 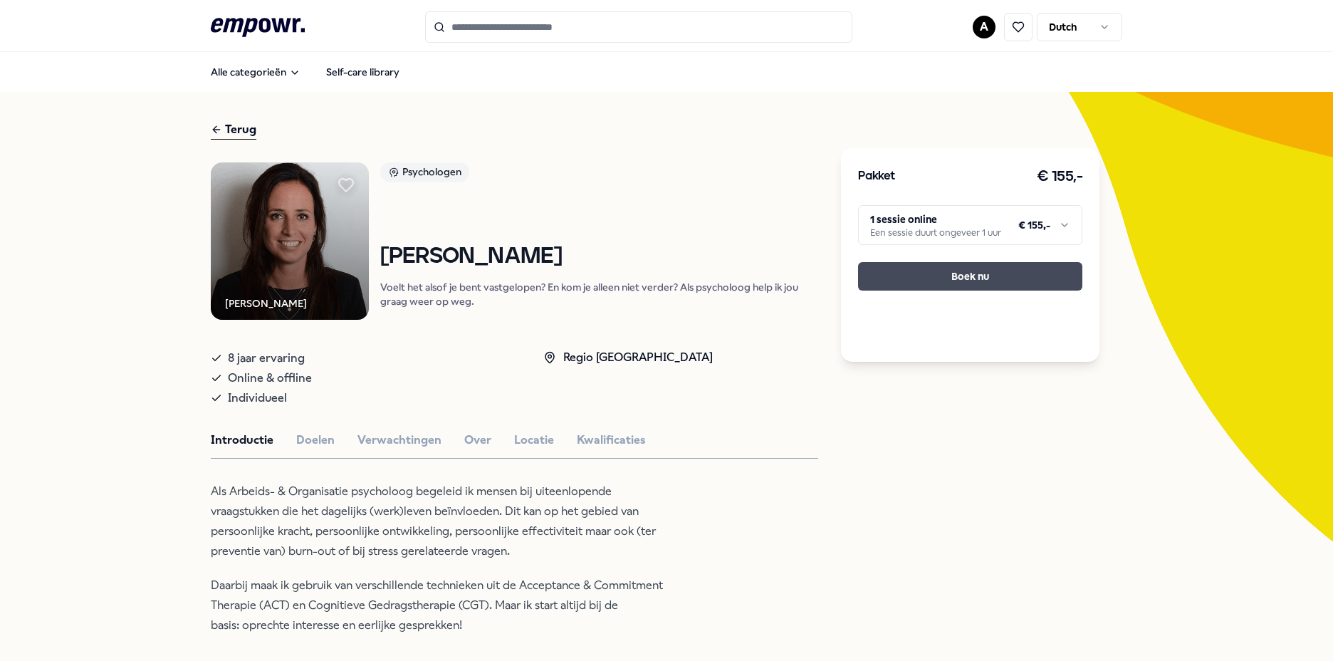 I want to click on input: Search for products, categories or subcategories, so click(x=639, y=27).